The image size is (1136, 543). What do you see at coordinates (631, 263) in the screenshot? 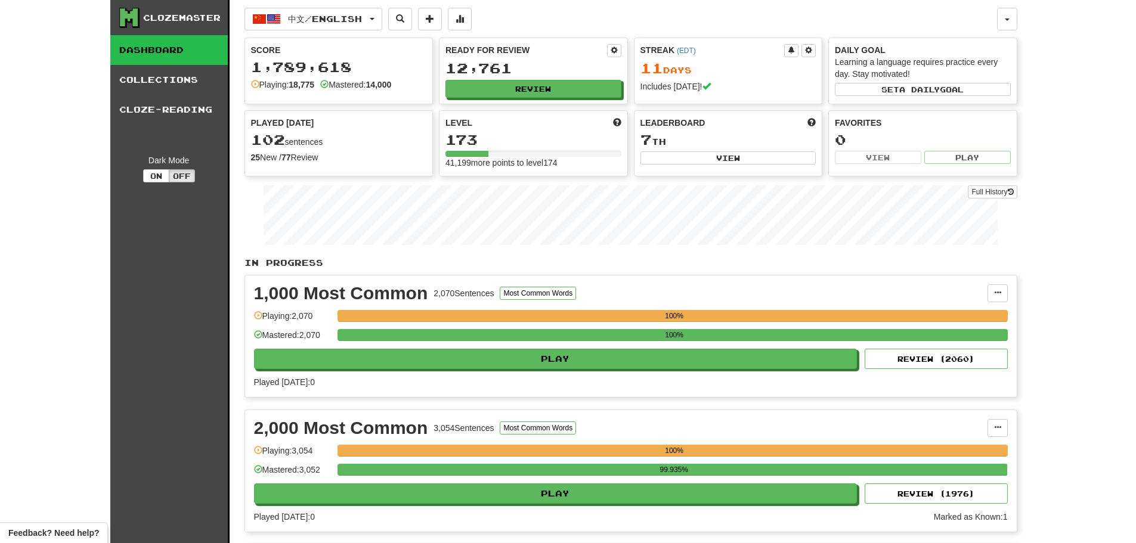
I see `p: In Progress` at bounding box center [631, 263].